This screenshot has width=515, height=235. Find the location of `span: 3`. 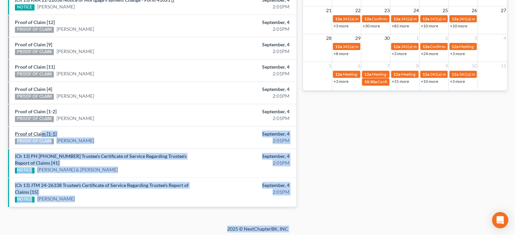

span: 3 is located at coordinates (475, 38).